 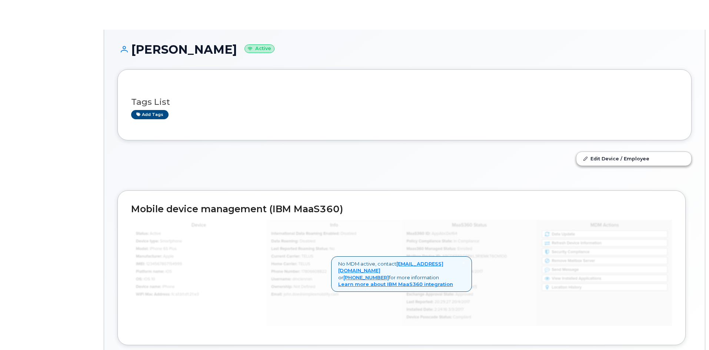 What do you see at coordinates (463, 263) in the screenshot?
I see `a: Close` at bounding box center [463, 263].